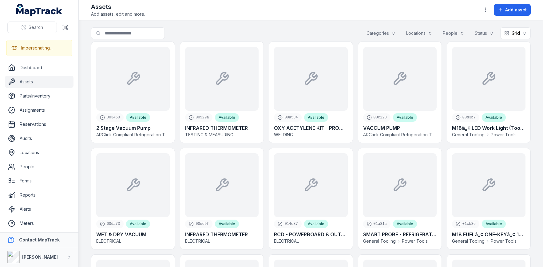 The image size is (543, 267). I want to click on span: Add asset, so click(516, 10).